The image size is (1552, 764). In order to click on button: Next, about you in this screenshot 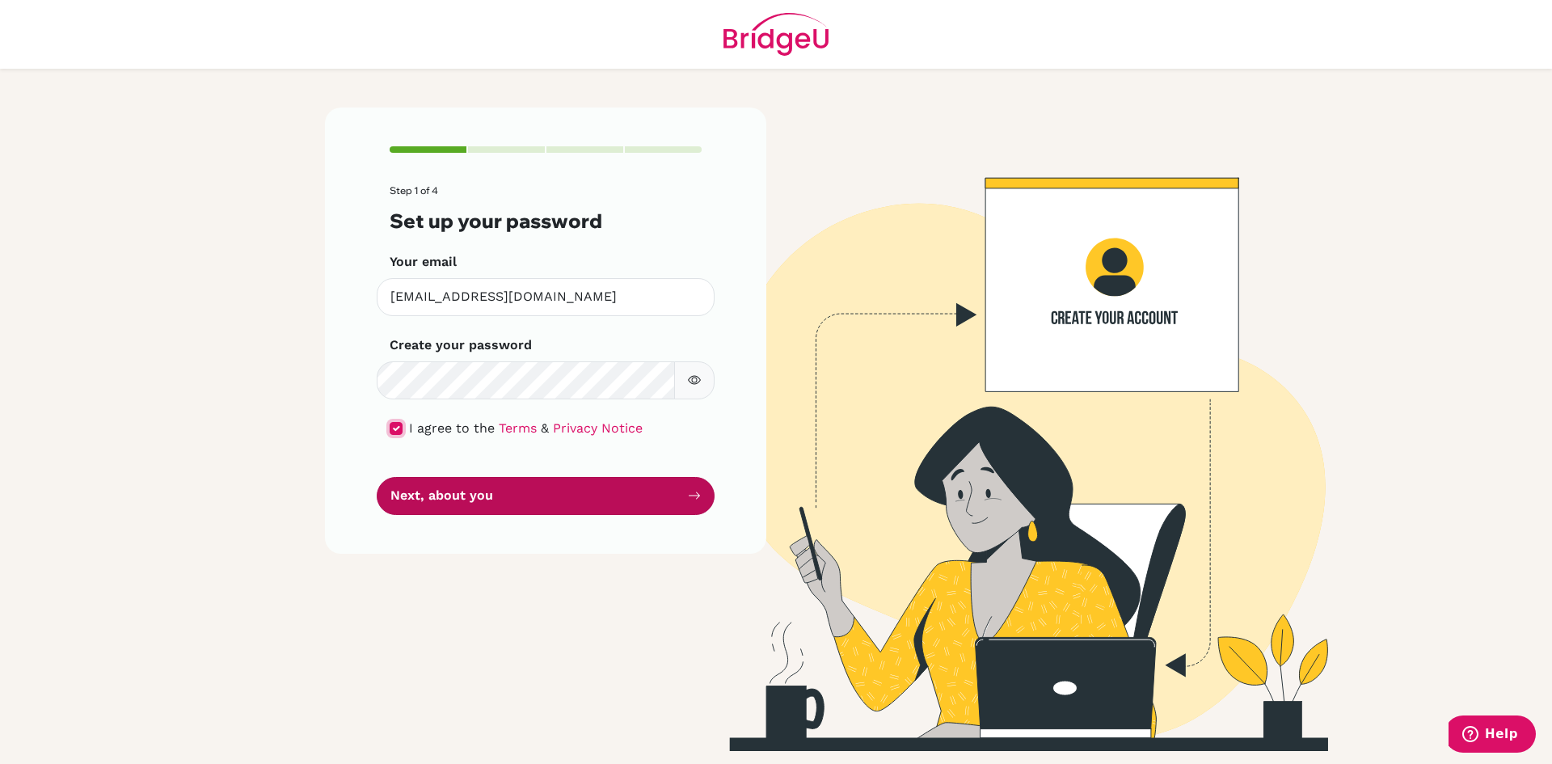, I will do `click(546, 496)`.